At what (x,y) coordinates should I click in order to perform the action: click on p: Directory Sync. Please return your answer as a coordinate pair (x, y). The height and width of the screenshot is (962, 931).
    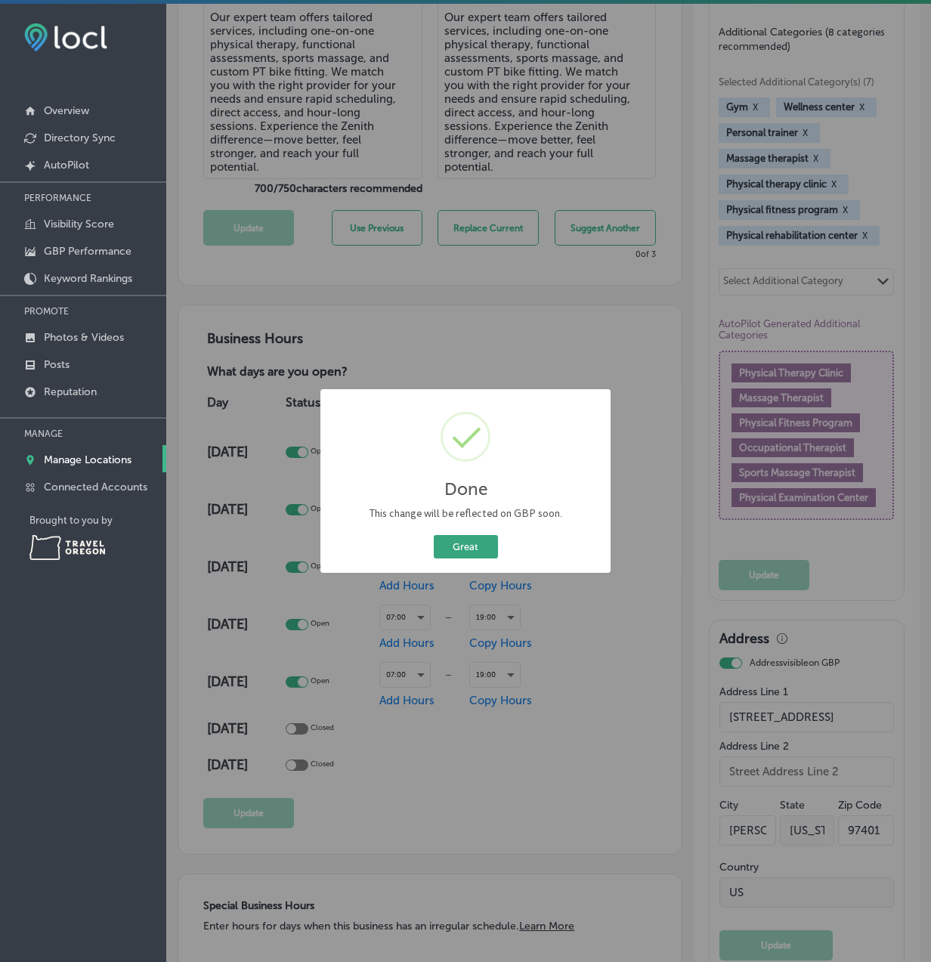
    Looking at the image, I should click on (79, 137).